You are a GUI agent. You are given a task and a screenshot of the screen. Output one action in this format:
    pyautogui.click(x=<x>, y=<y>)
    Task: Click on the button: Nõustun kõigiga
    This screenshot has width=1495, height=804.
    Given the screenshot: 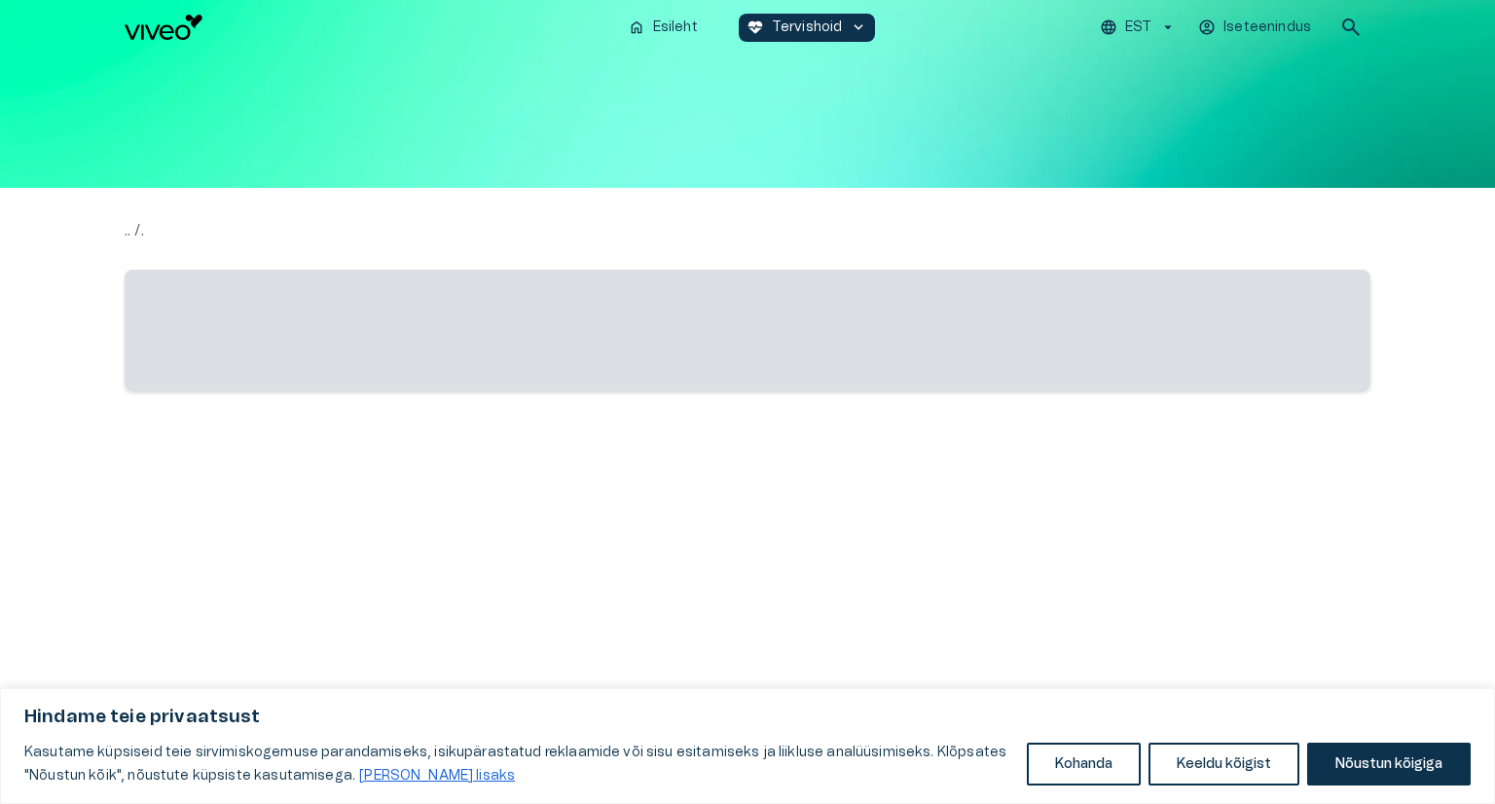 What is the action you would take?
    pyautogui.click(x=1389, y=764)
    